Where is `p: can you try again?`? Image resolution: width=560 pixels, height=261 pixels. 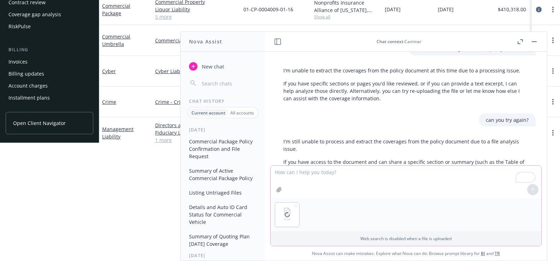
p: can you try again? is located at coordinates (507, 120).